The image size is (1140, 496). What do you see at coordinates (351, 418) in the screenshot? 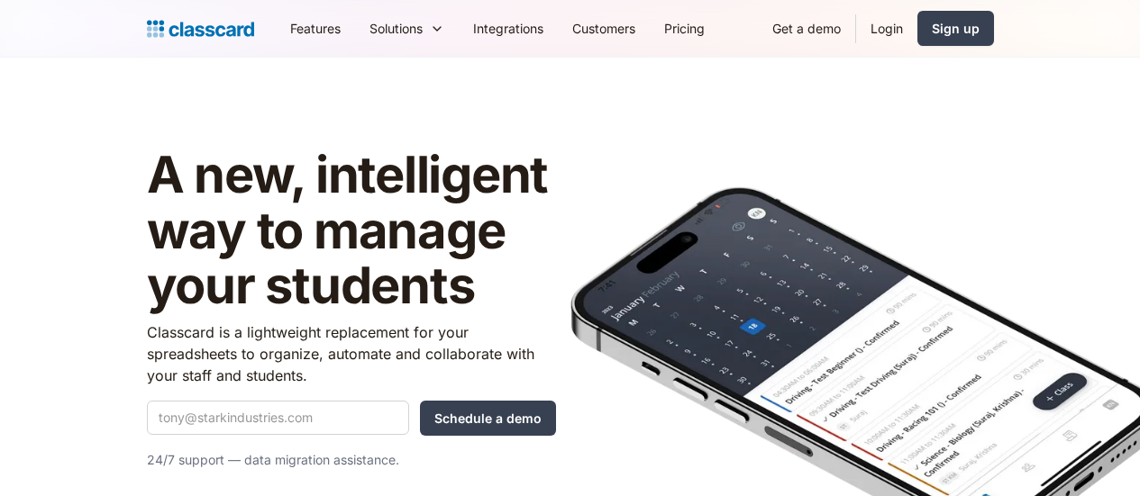
I see `form: Quick Demo Form` at bounding box center [351, 418].